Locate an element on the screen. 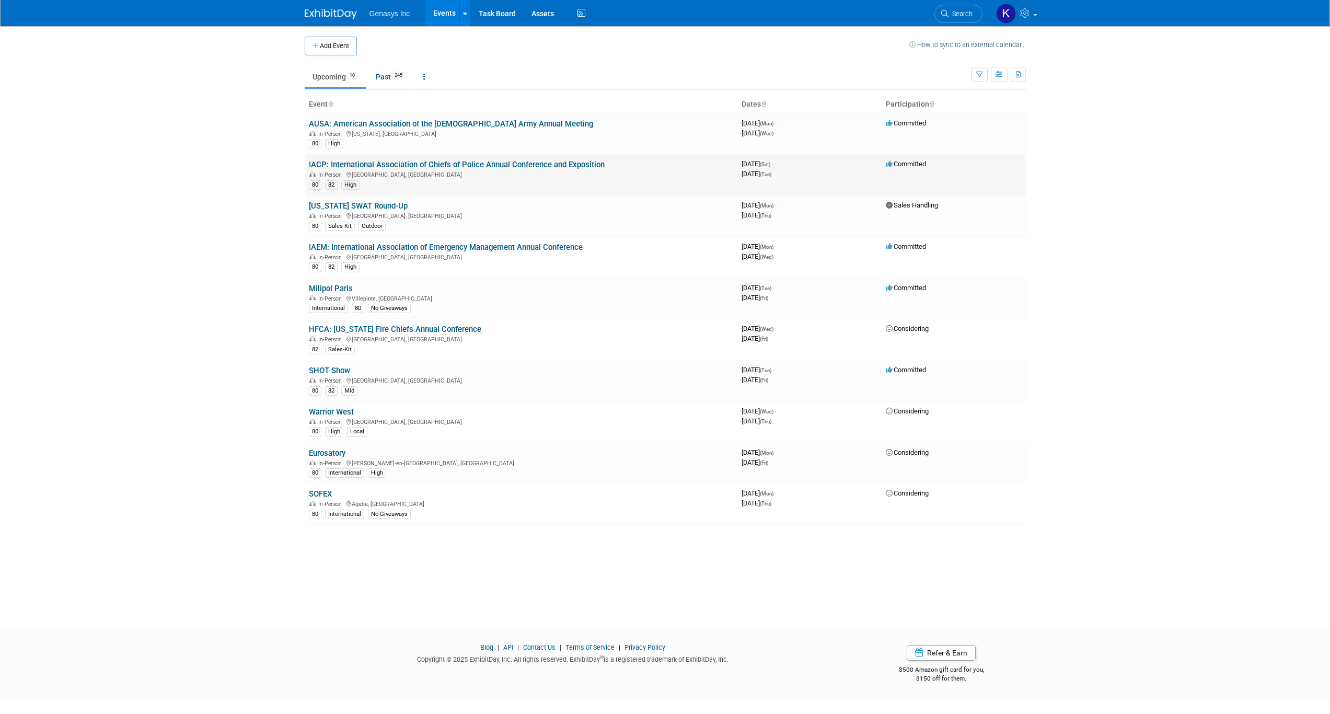  img: Kate Lawson is located at coordinates (1006, 14).